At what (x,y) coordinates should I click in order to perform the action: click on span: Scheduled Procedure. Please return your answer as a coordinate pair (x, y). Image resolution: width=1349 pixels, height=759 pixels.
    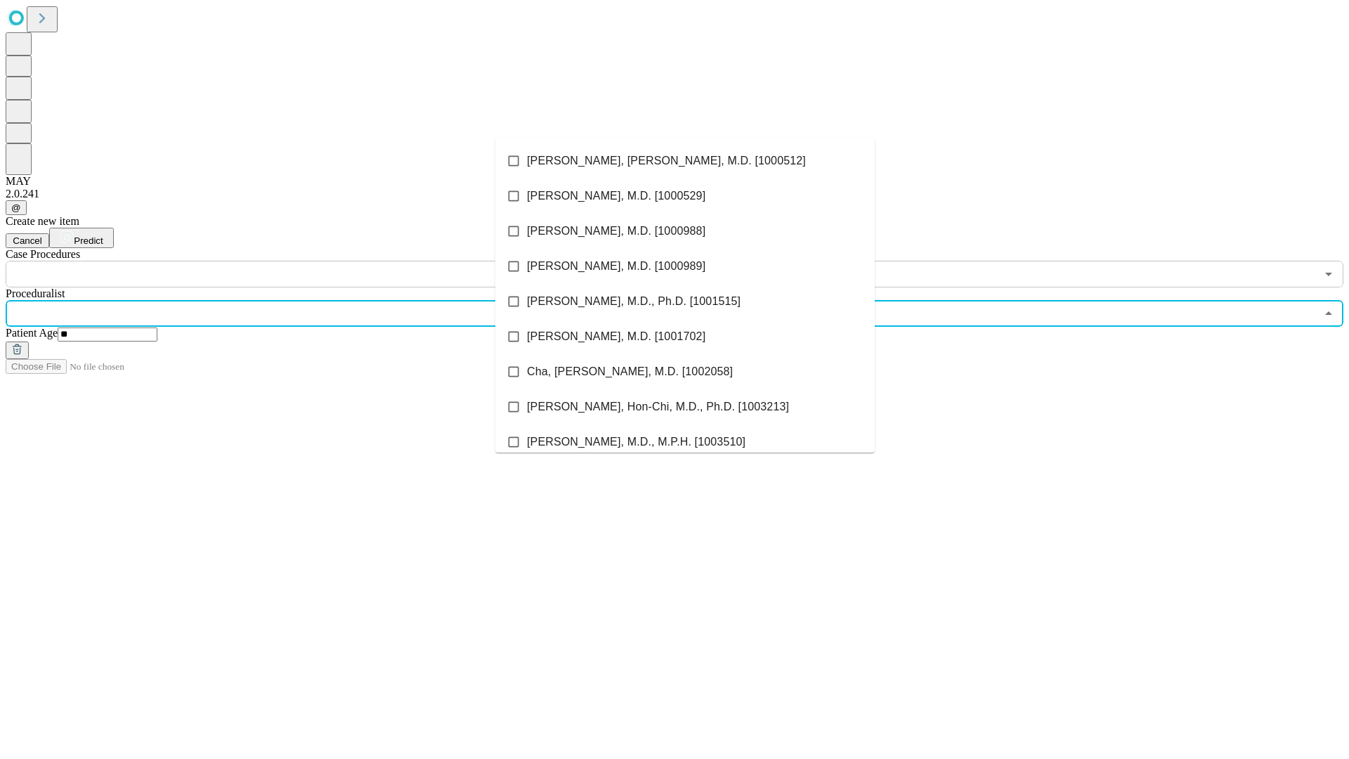
    Looking at the image, I should click on (43, 254).